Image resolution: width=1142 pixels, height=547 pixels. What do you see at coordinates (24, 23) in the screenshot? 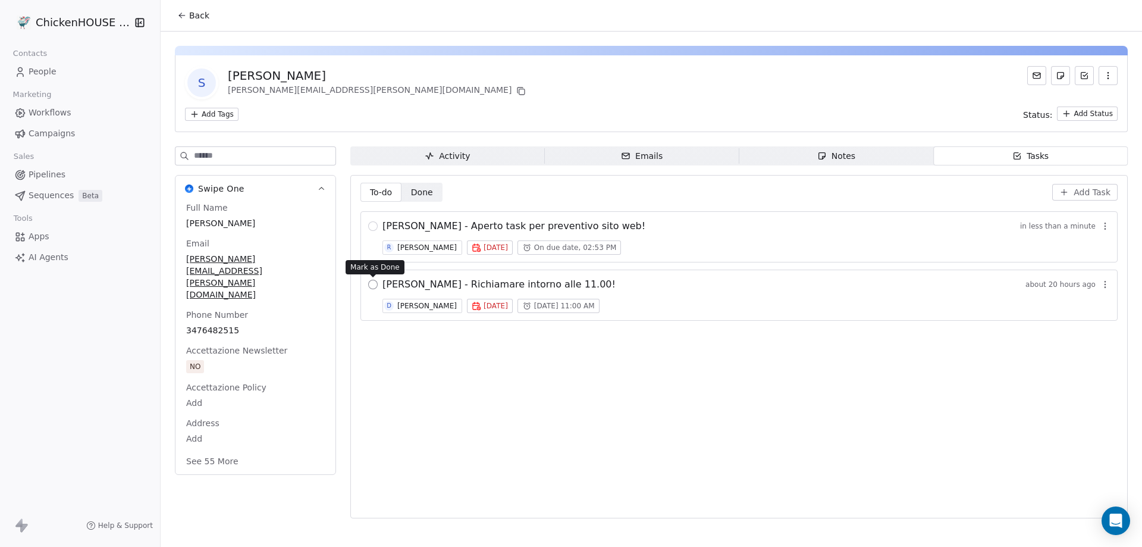
I see `img: 4.jpg` at bounding box center [24, 23].